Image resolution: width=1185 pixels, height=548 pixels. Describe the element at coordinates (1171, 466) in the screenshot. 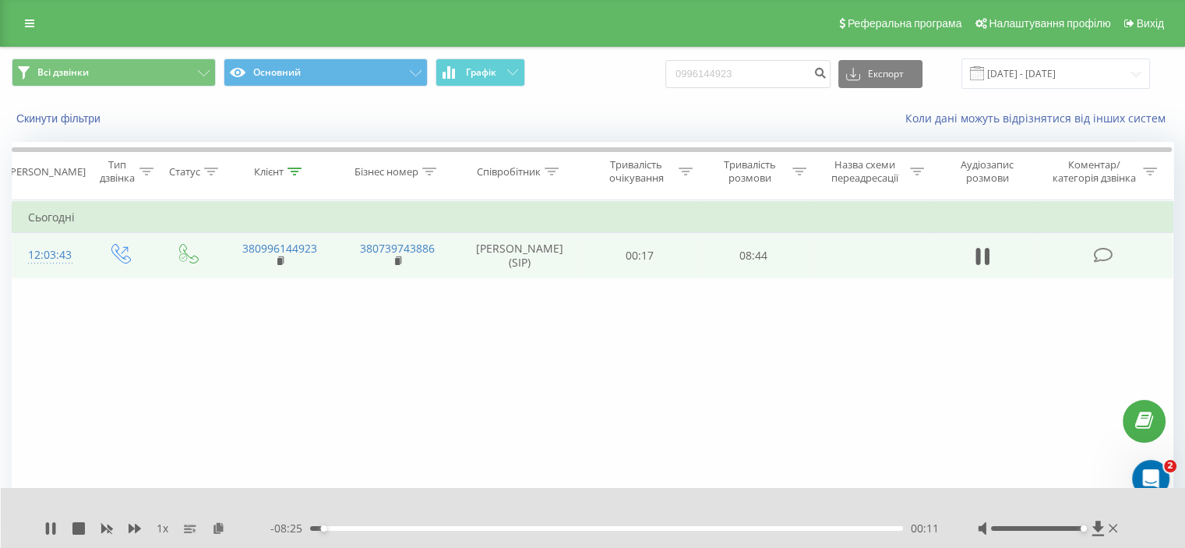

I see `span: 2` at that location.